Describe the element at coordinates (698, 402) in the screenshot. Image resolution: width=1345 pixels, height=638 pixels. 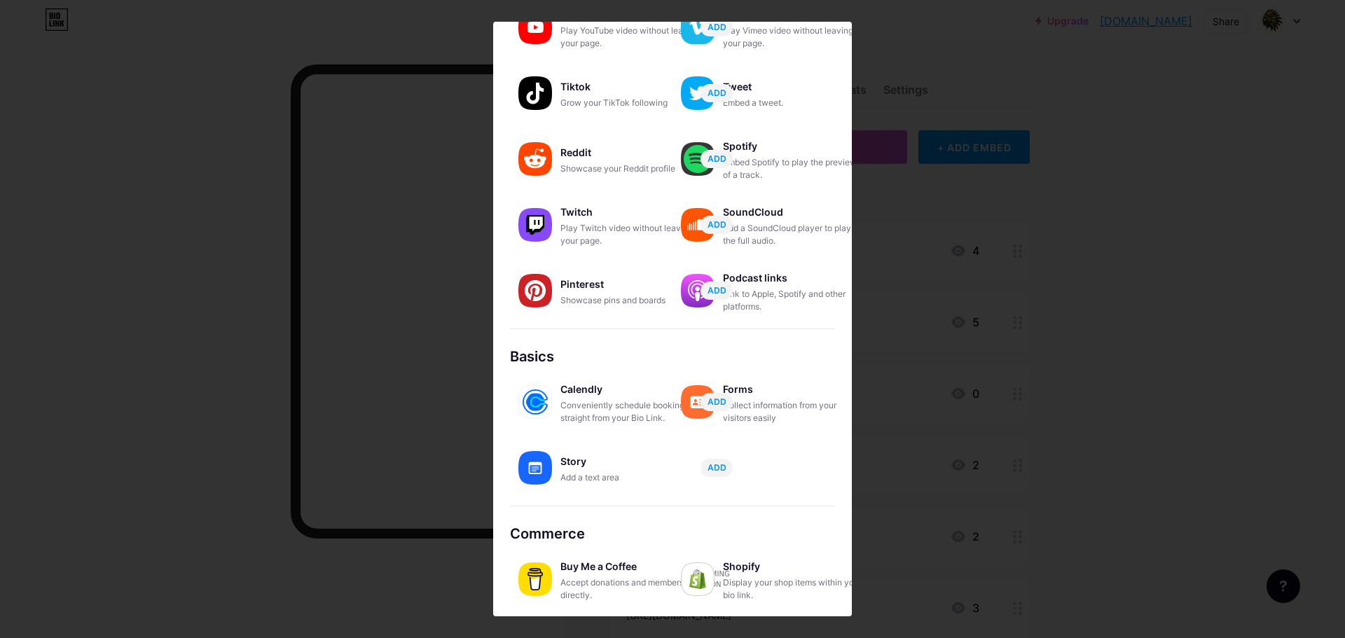
I see `img: forms` at that location.